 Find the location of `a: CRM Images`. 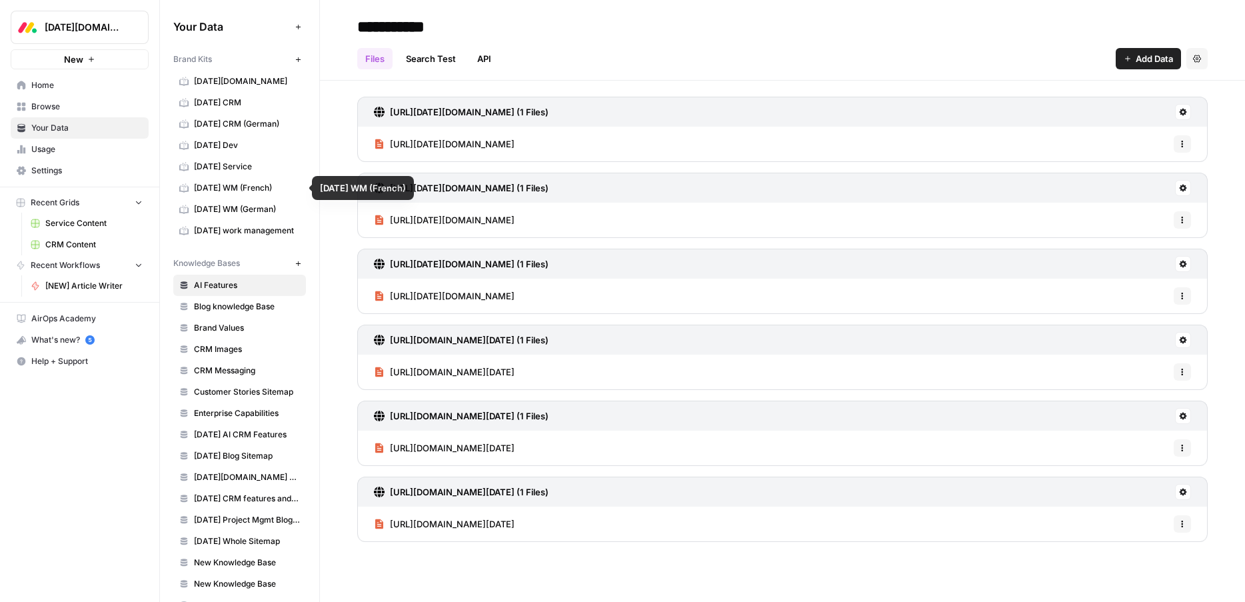

a: CRM Images is located at coordinates (239, 349).